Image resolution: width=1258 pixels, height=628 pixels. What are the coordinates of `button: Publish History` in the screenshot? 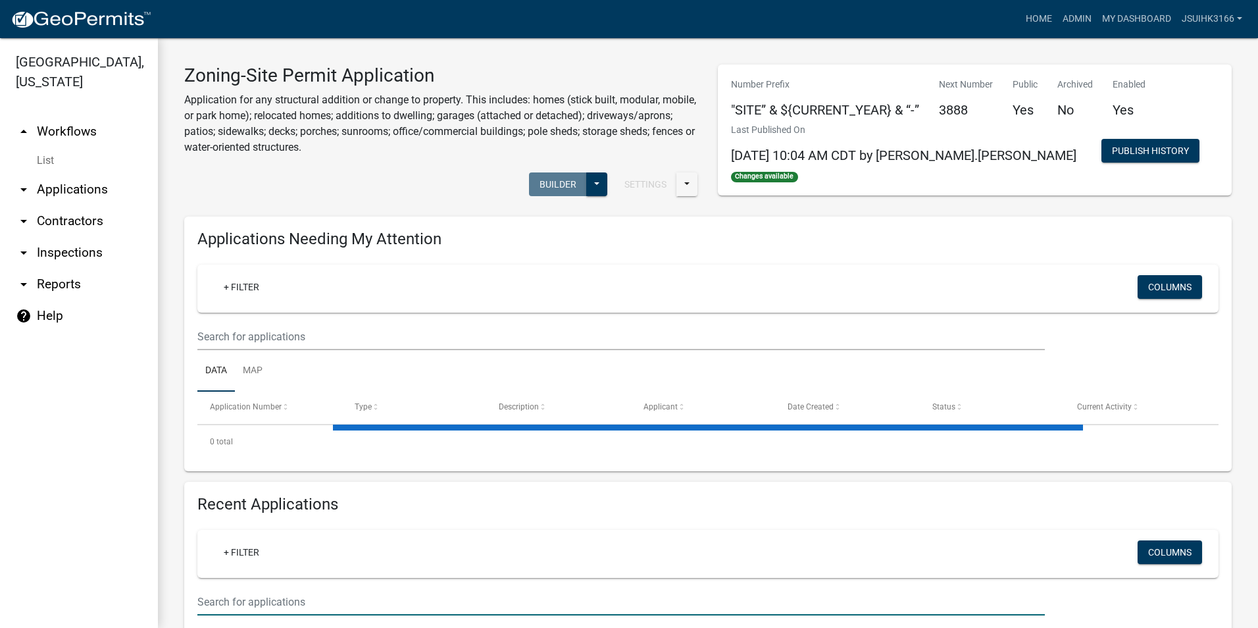 It's located at (1150, 151).